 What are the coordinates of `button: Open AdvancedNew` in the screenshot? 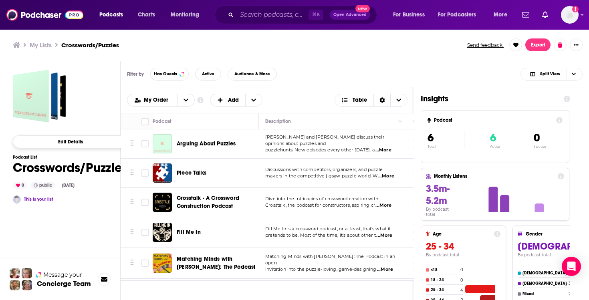 It's located at (350, 15).